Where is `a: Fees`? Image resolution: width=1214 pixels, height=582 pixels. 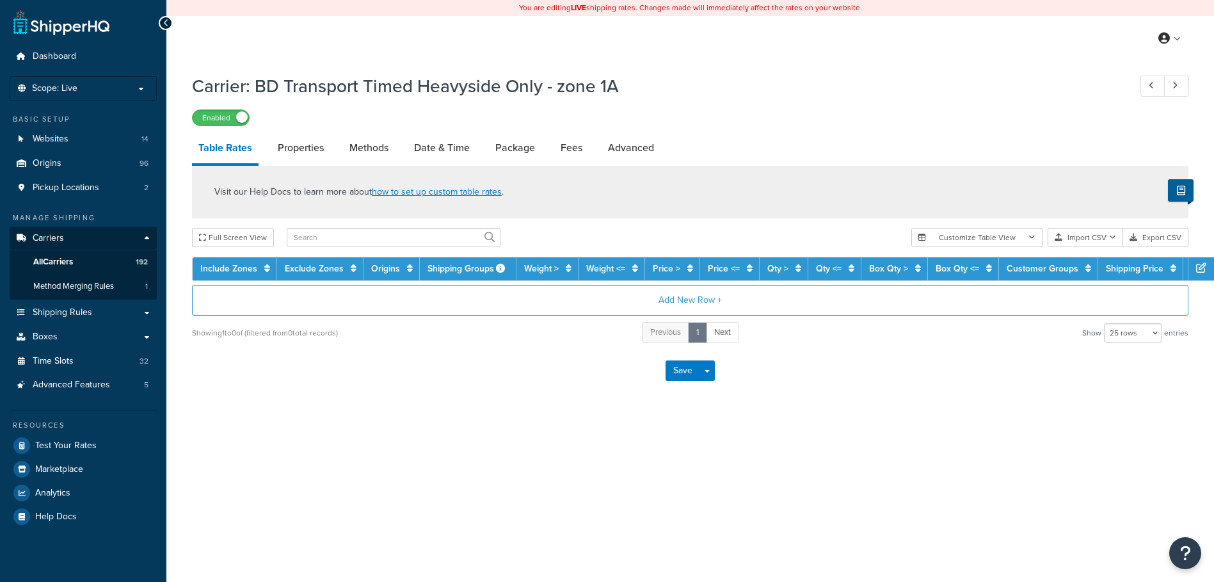 a: Fees is located at coordinates (571, 148).